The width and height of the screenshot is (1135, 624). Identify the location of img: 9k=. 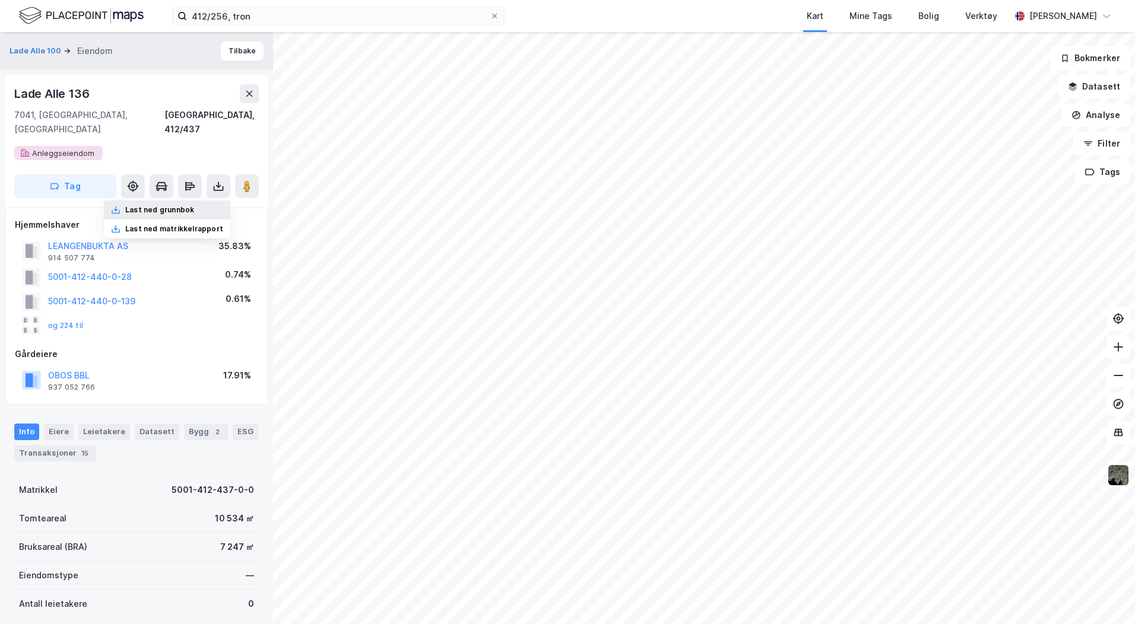
(1118, 475).